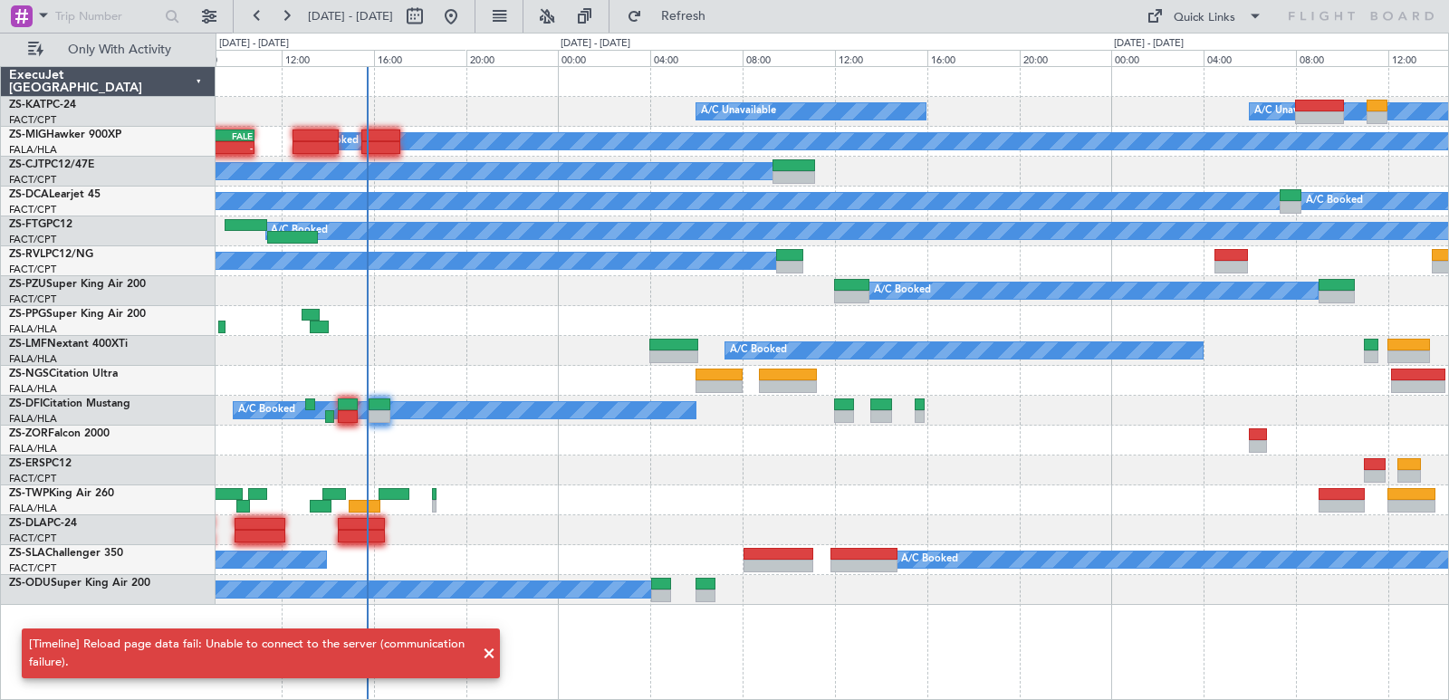 This screenshot has width=1449, height=700. I want to click on a: ZS-DLAPC-24, so click(43, 523).